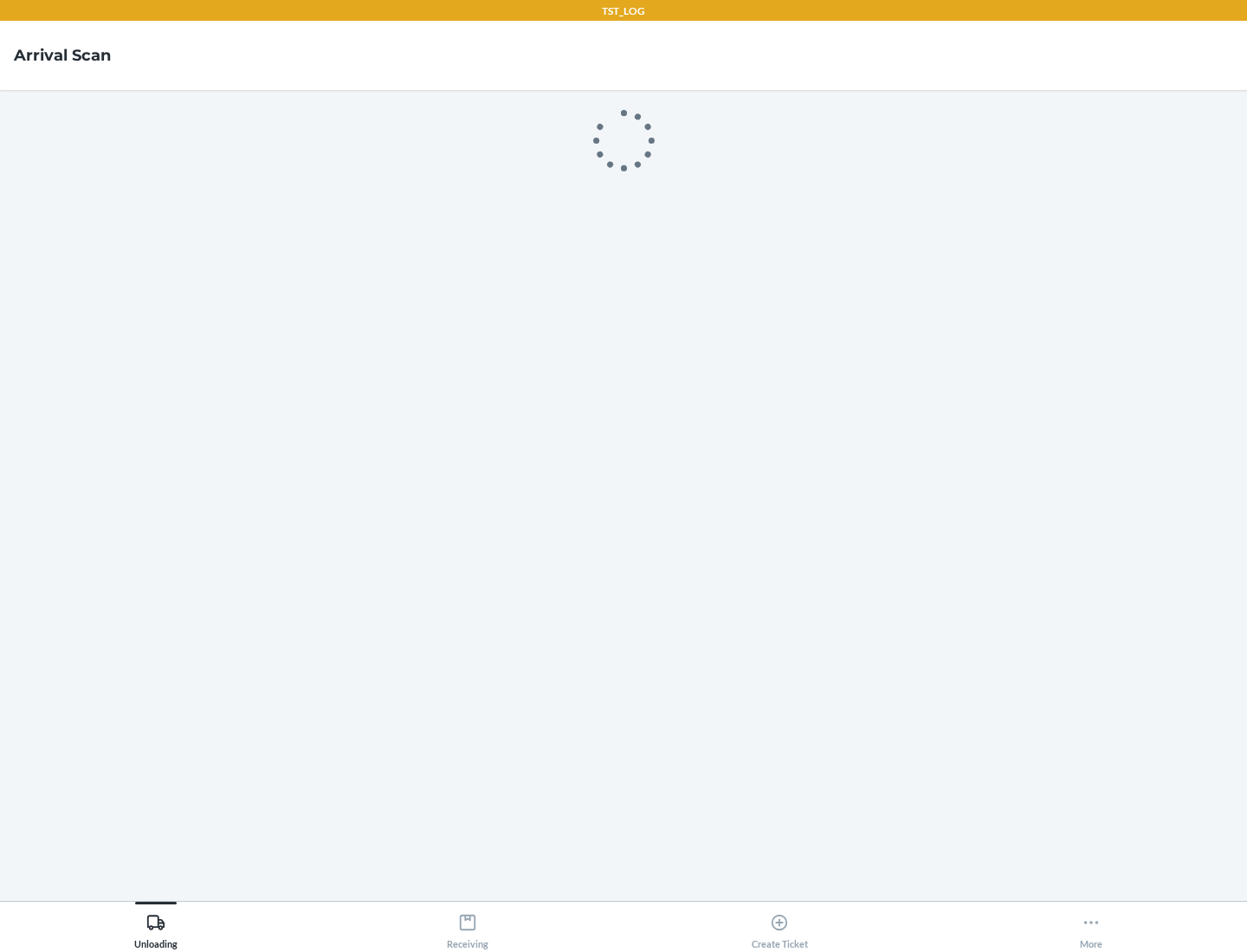 This screenshot has height=952, width=1247. What do you see at coordinates (624, 11) in the screenshot?
I see `p: TST_LOG` at bounding box center [624, 11].